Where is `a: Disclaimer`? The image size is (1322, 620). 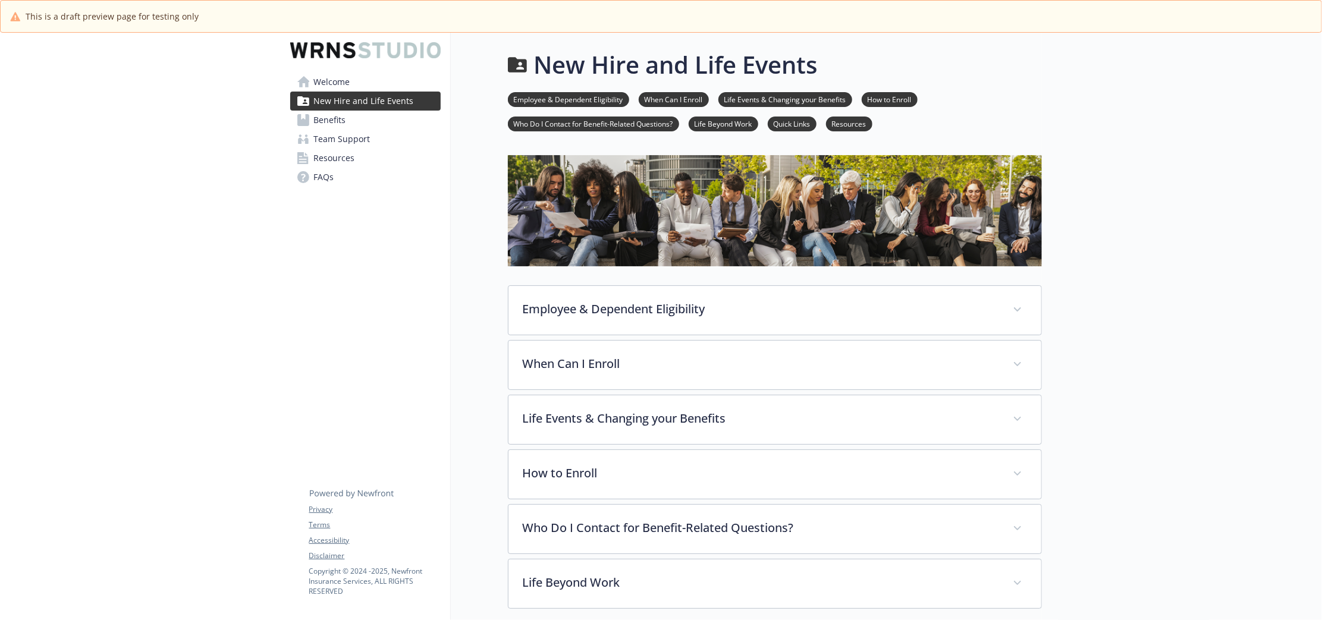 a: Disclaimer is located at coordinates (375, 556).